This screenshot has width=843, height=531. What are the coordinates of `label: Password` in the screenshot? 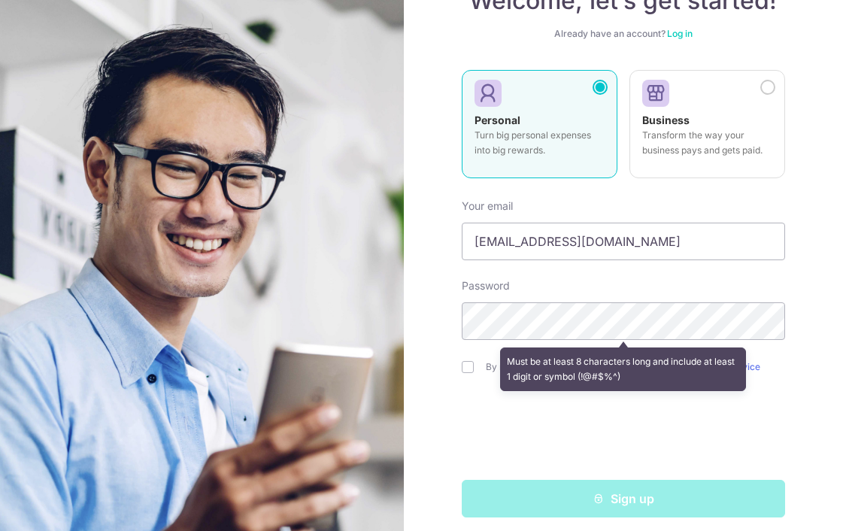 It's located at (486, 286).